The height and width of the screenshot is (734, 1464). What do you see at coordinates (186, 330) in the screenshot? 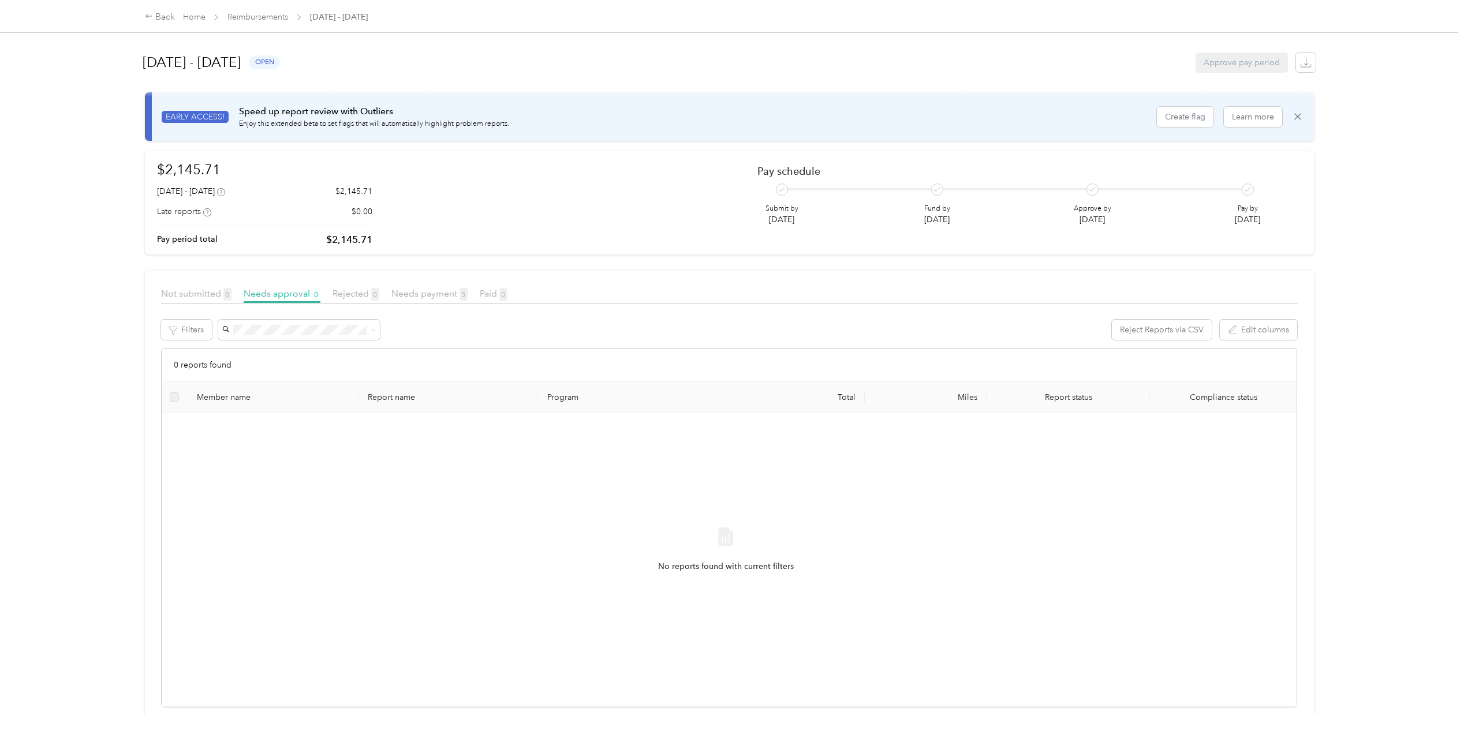
I see `button: Filters` at bounding box center [186, 330].